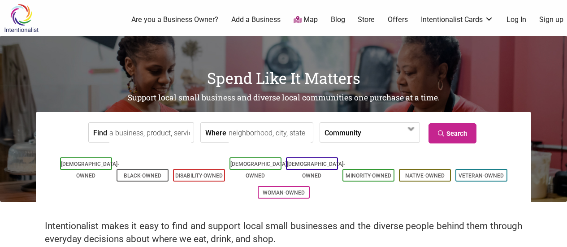  I want to click on input: neighborhood, city, state, so click(269, 133).